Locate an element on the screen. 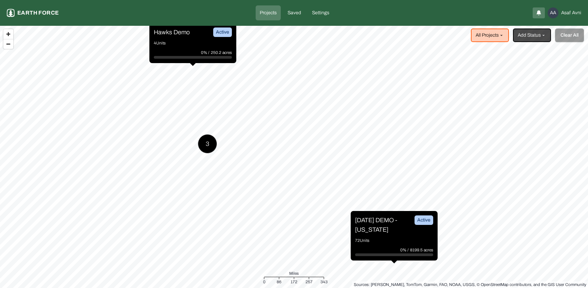 Image resolution: width=588 pixels, height=288 pixels. div: 257 is located at coordinates (309, 282).